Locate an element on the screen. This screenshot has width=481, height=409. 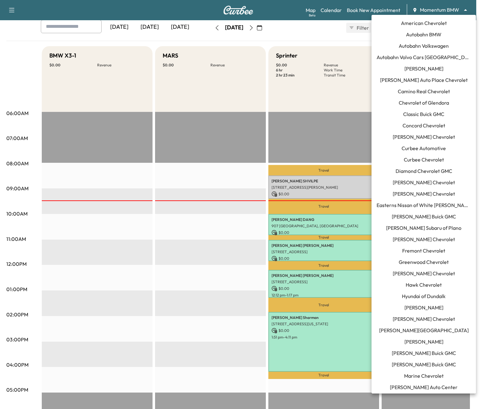
span: Chevrolet of Glendora is located at coordinates (423, 103).